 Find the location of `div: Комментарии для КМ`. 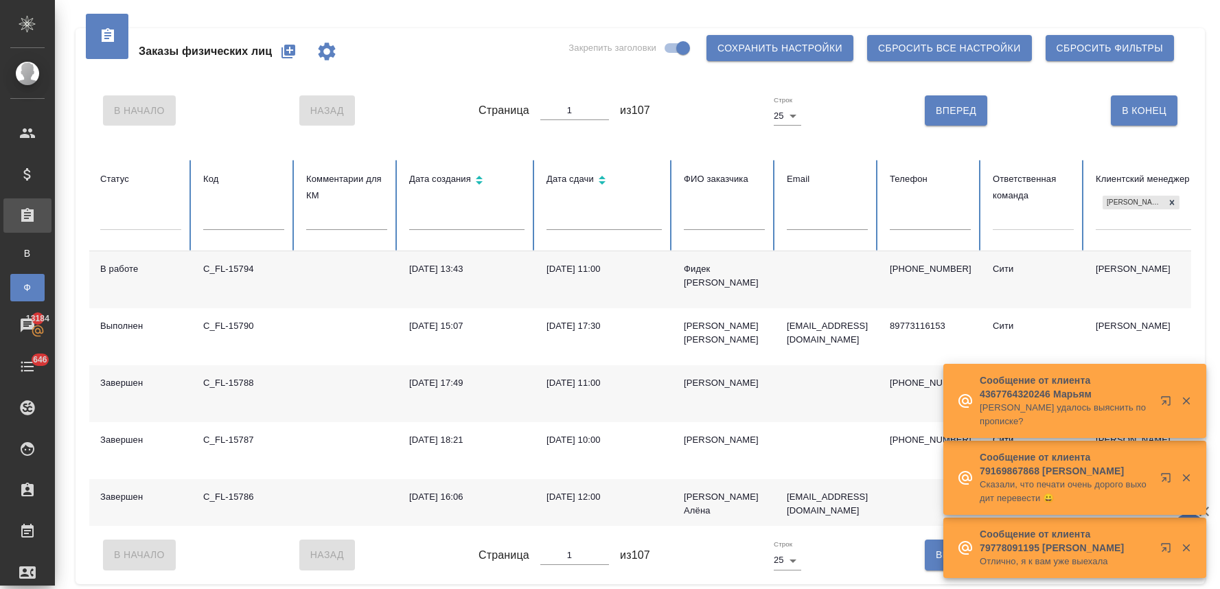

div: Комментарии для КМ is located at coordinates (347, 187).